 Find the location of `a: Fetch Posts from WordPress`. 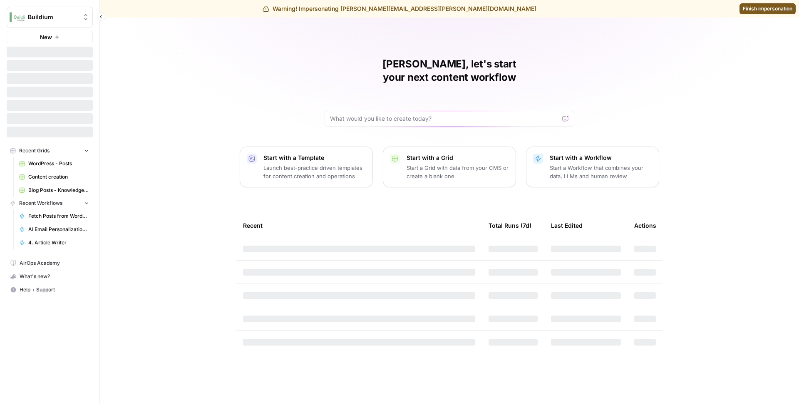

a: Fetch Posts from WordPress is located at coordinates (54, 216).